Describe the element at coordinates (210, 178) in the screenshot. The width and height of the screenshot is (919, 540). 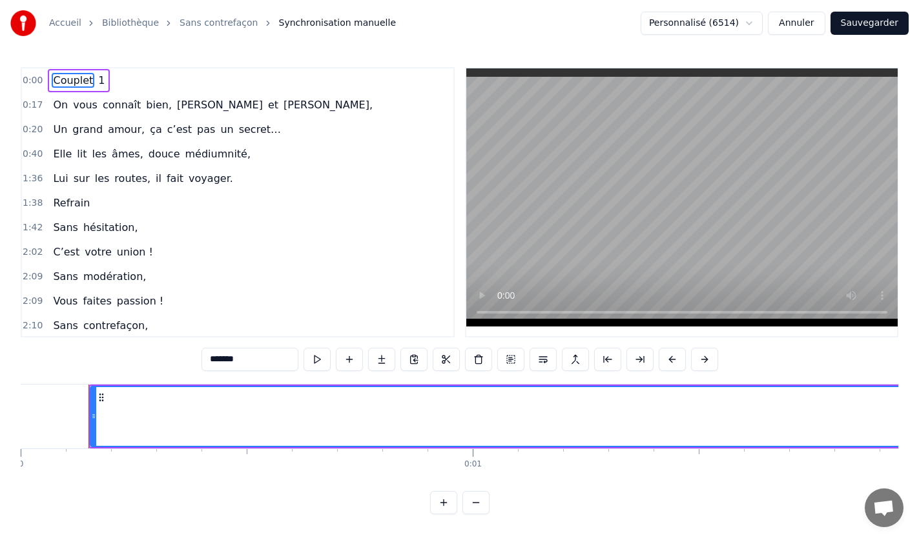
I see `span: voyager.` at that location.